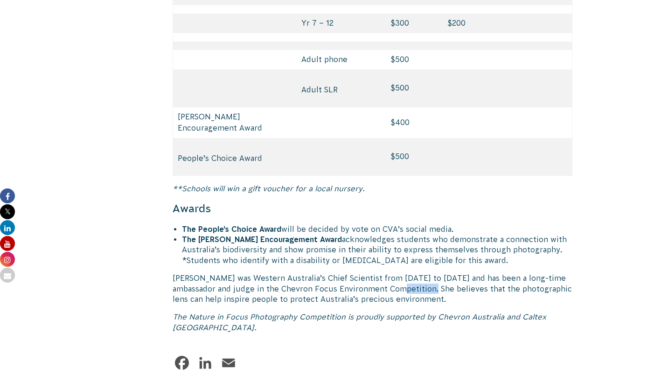 Image resolution: width=661 pixels, height=375 pixels. What do you see at coordinates (341, 23) in the screenshot?
I see `td: Yr 7 – 12` at bounding box center [341, 23].